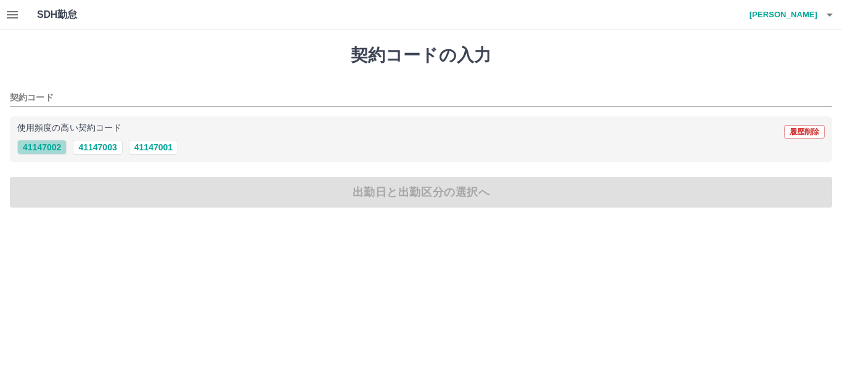 The height and width of the screenshot is (385, 842). I want to click on button: 履歴削除, so click(804, 132).